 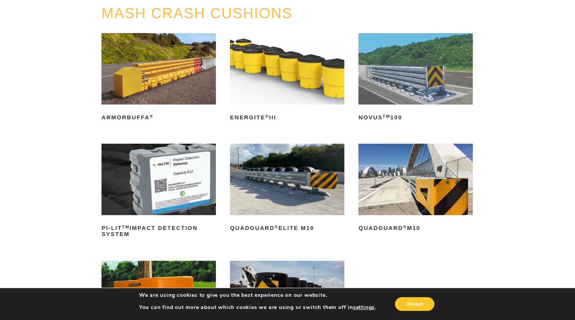 I want to click on a: QuadGuard®Elite M10, so click(x=287, y=189).